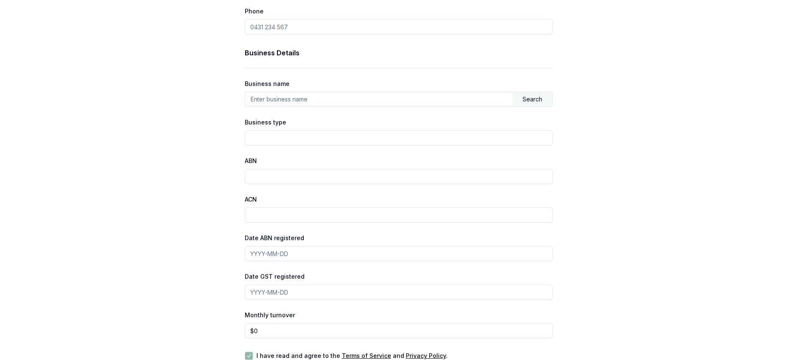 Image resolution: width=797 pixels, height=360 pixels. Describe the element at coordinates (399, 53) in the screenshot. I see `h3: Business Details` at that location.